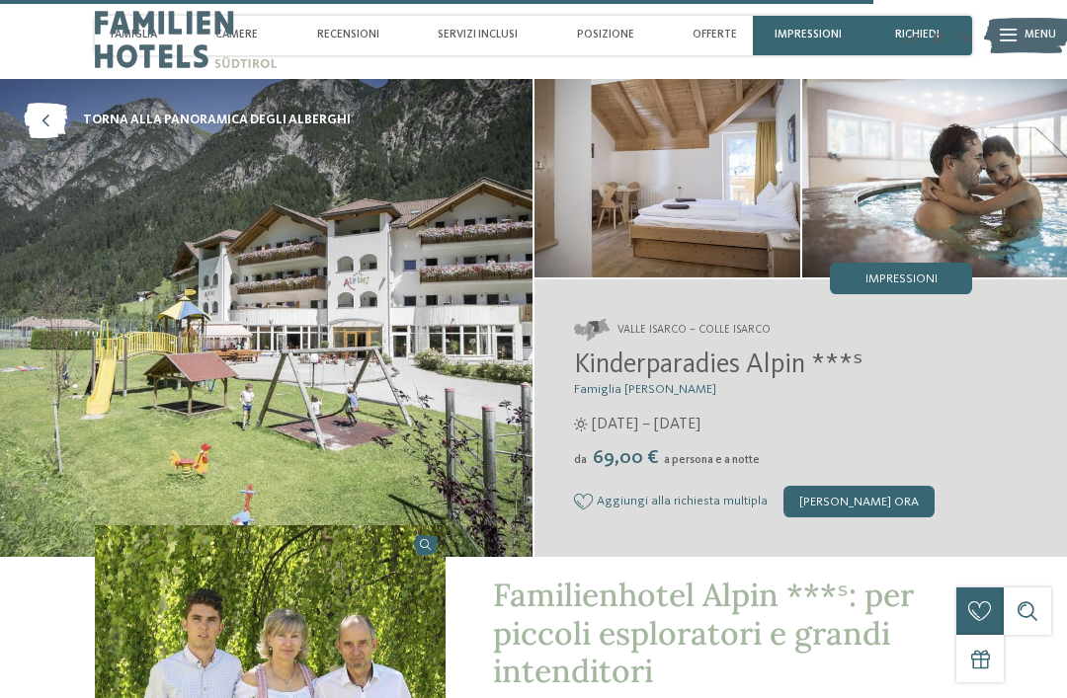 The height and width of the screenshot is (698, 1067). I want to click on span: a persona e a notte, so click(711, 460).